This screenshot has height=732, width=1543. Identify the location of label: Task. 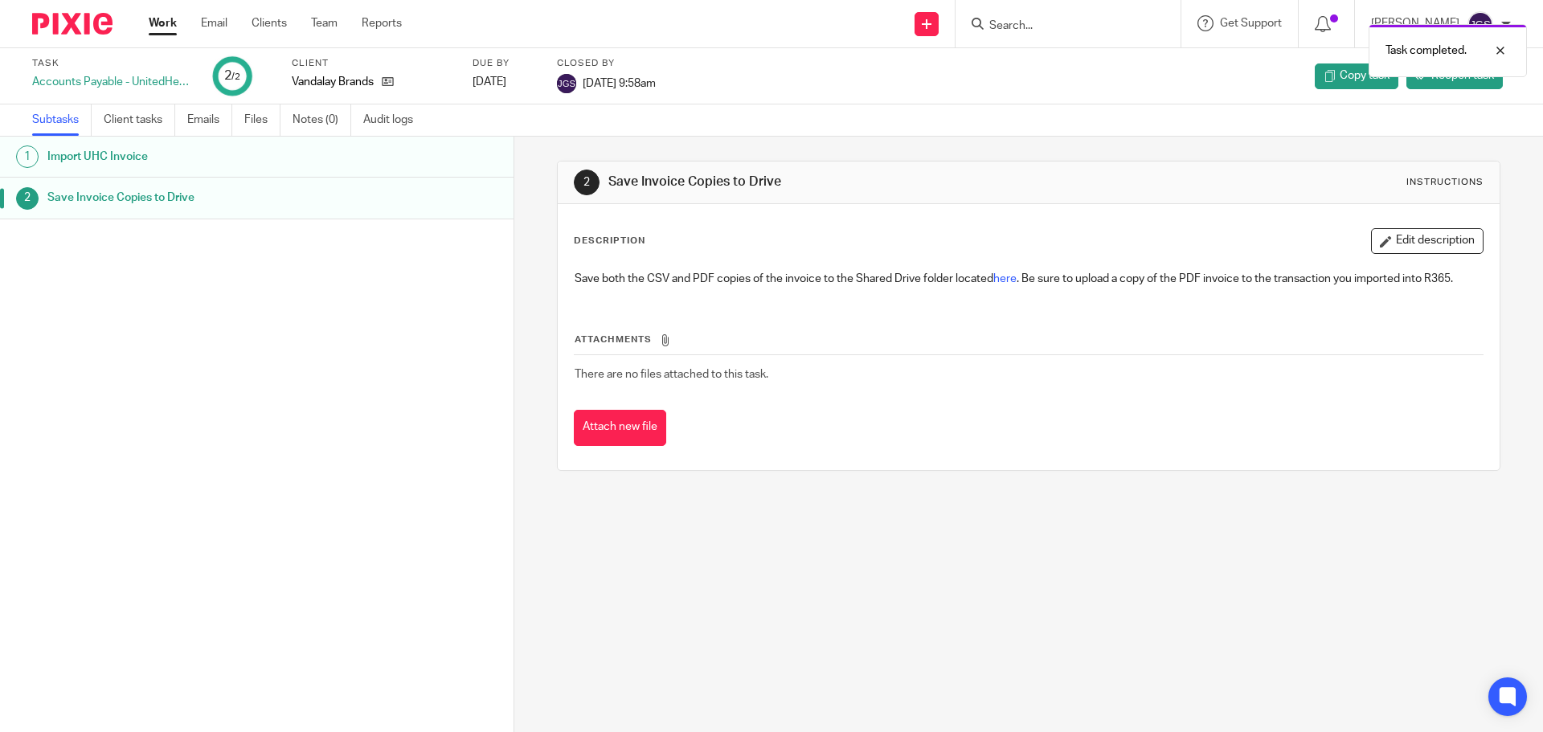
(112, 63).